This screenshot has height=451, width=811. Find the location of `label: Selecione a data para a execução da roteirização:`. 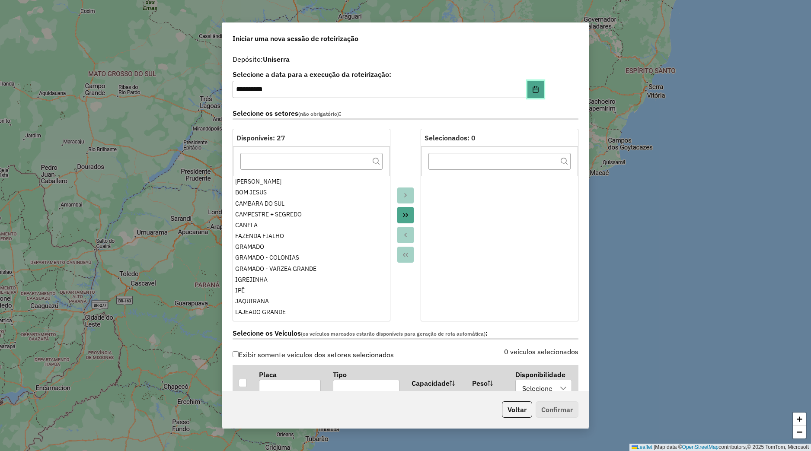

label: Selecione a data para a execução da roteirização: is located at coordinates (388, 74).